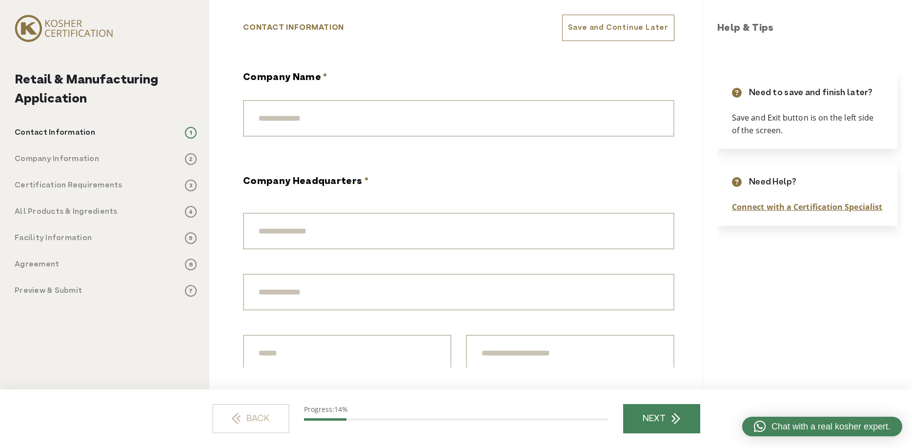 This screenshot has width=912, height=448. I want to click on p: Company Information, so click(57, 159).